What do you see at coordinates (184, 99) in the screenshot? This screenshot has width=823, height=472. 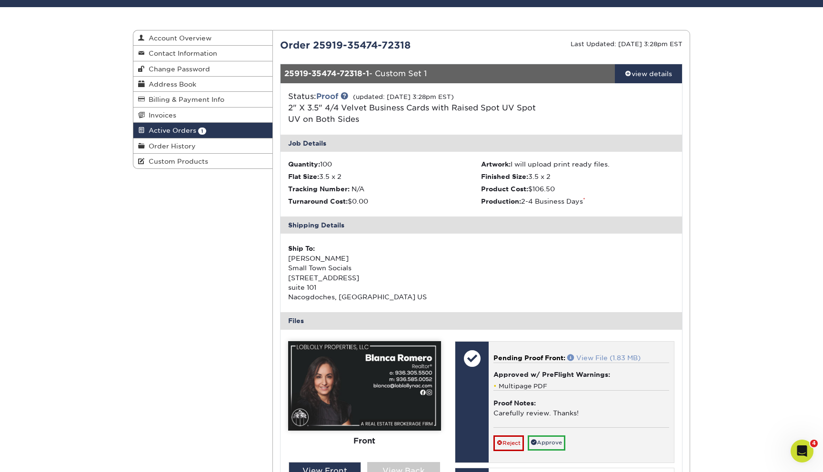 I see `span: Billing & Payment Info` at bounding box center [184, 99].